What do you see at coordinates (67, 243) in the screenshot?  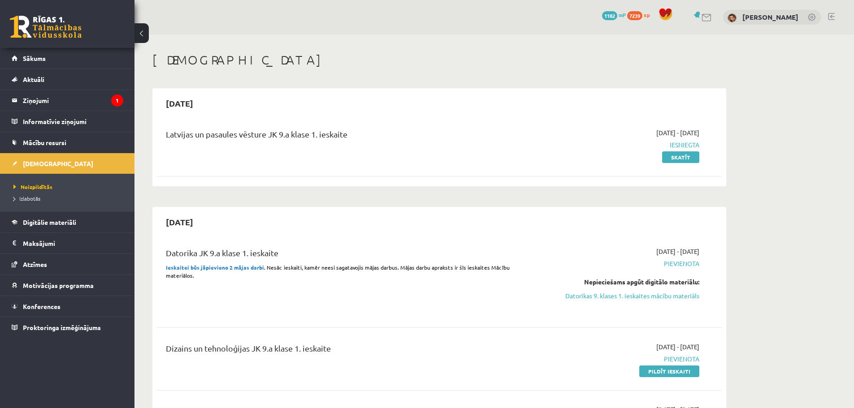 I see `a: Maksājumi` at bounding box center [67, 243].